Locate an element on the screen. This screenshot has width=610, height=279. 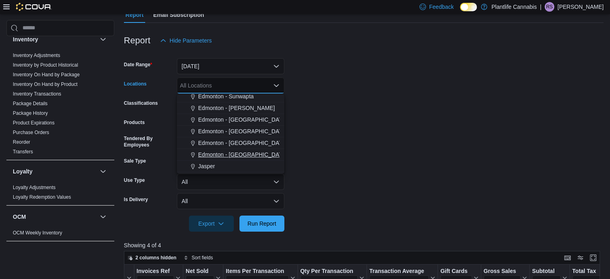
label: Use Type is located at coordinates (134, 180).